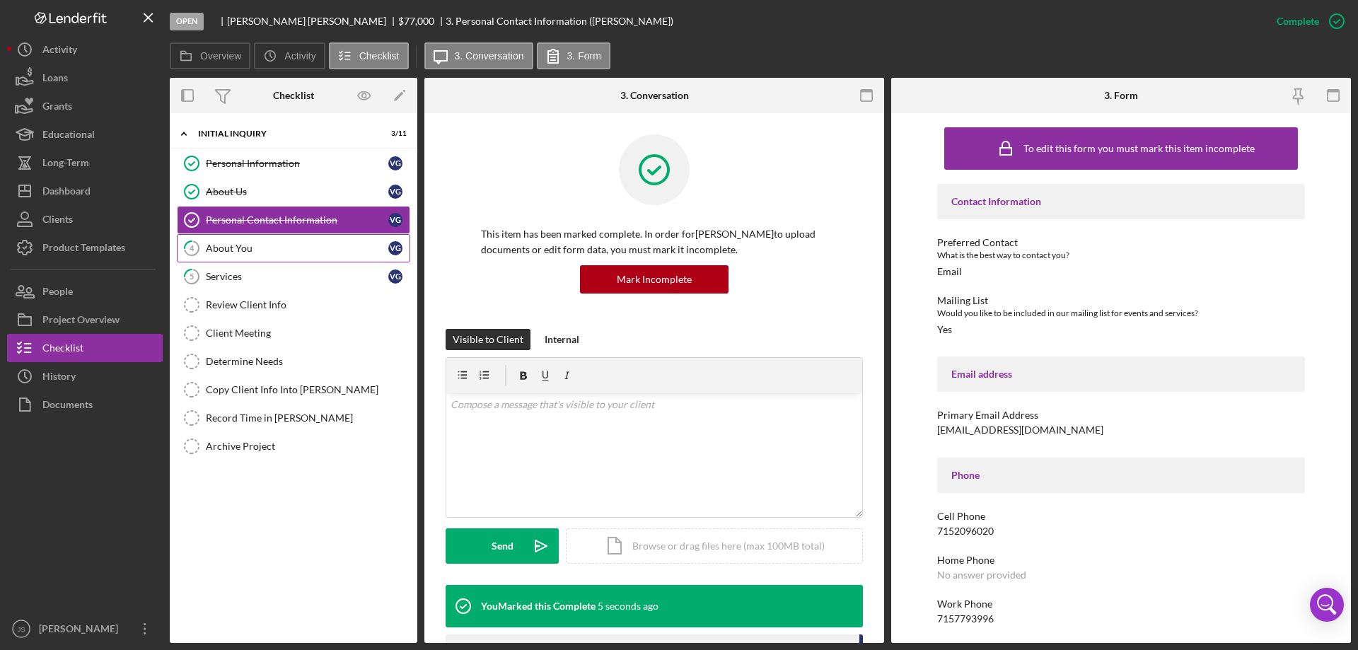  I want to click on button: Documents, so click(85, 404).